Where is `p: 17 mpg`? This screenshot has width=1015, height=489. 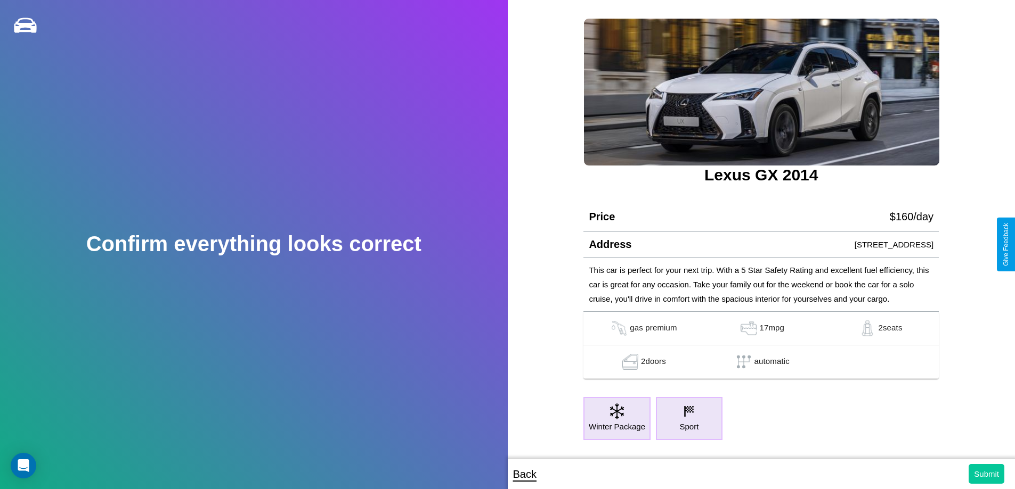
p: 17 mpg is located at coordinates (771, 329).